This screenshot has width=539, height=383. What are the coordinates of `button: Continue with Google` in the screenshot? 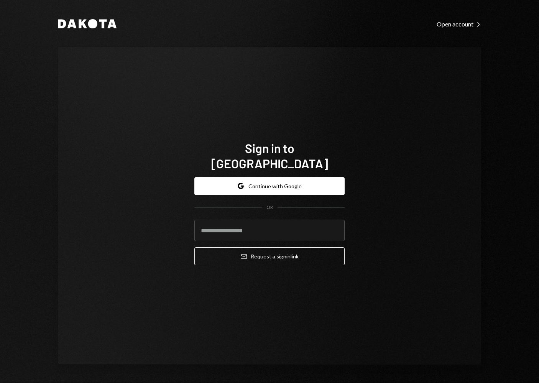 It's located at (270, 186).